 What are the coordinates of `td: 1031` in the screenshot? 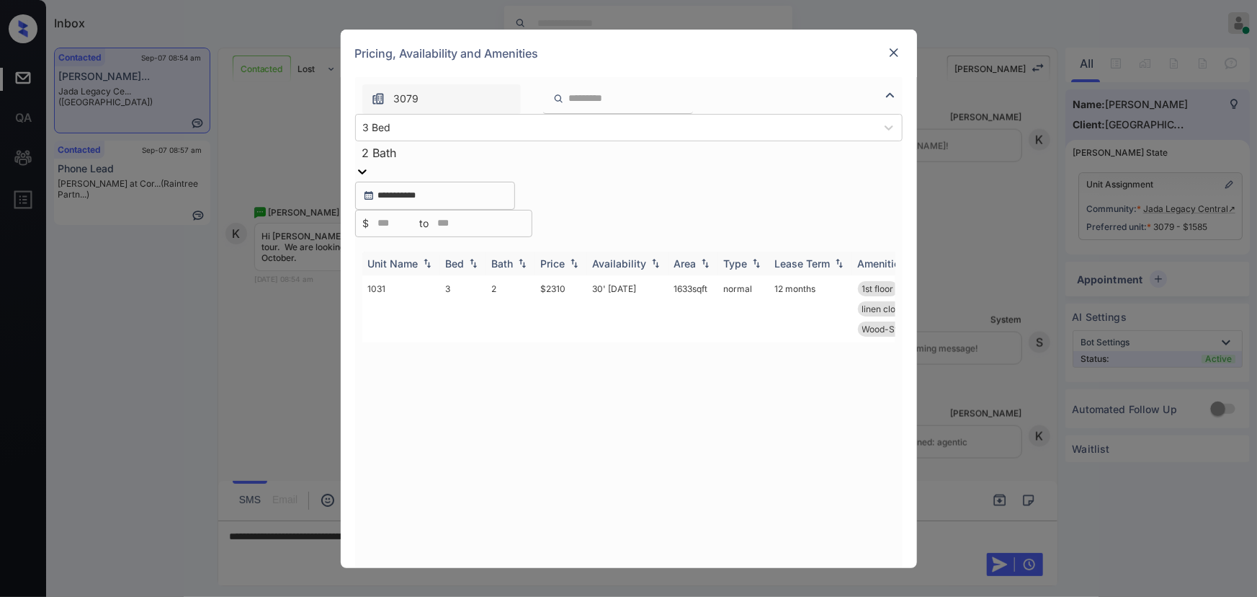 It's located at (401, 308).